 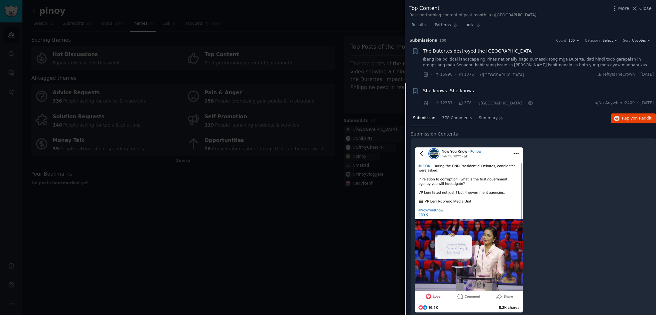 What do you see at coordinates (488, 118) in the screenshot?
I see `span: Summary` at bounding box center [488, 118].